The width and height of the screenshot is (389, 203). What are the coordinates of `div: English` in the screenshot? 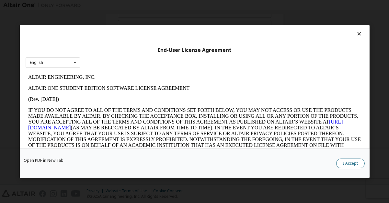 It's located at (36, 62).